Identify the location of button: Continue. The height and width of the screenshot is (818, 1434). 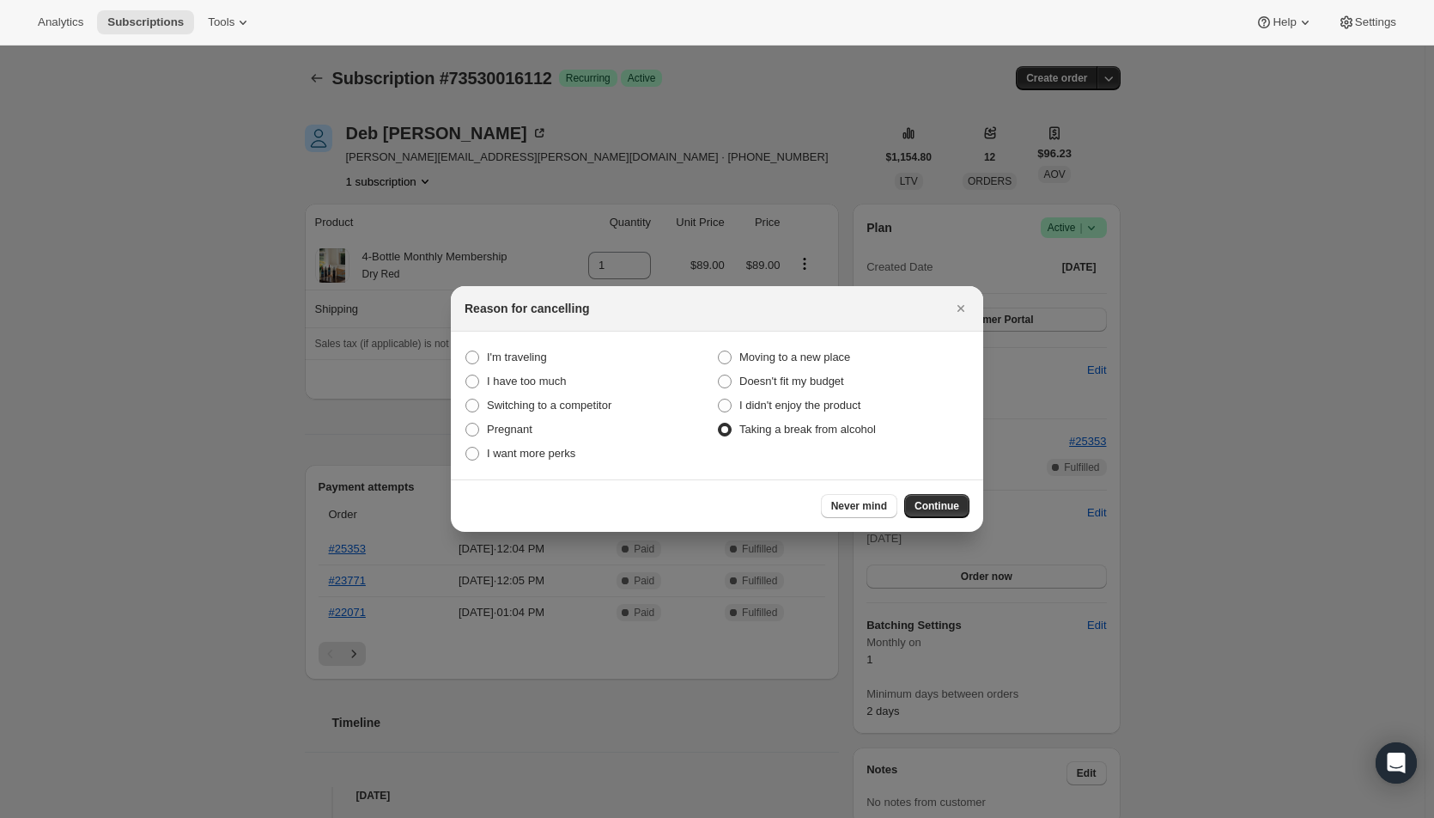
(937, 506).